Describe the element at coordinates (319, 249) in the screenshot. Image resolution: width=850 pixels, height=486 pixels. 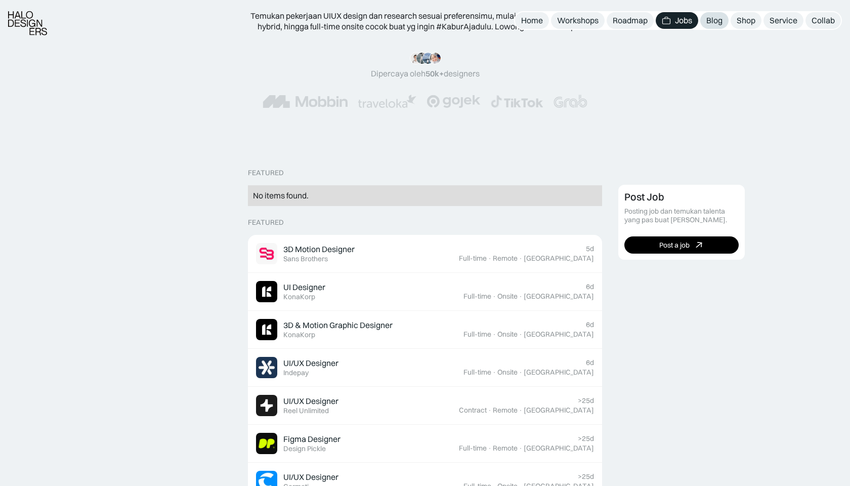
I see `div: 3D Motion Designer` at that location.